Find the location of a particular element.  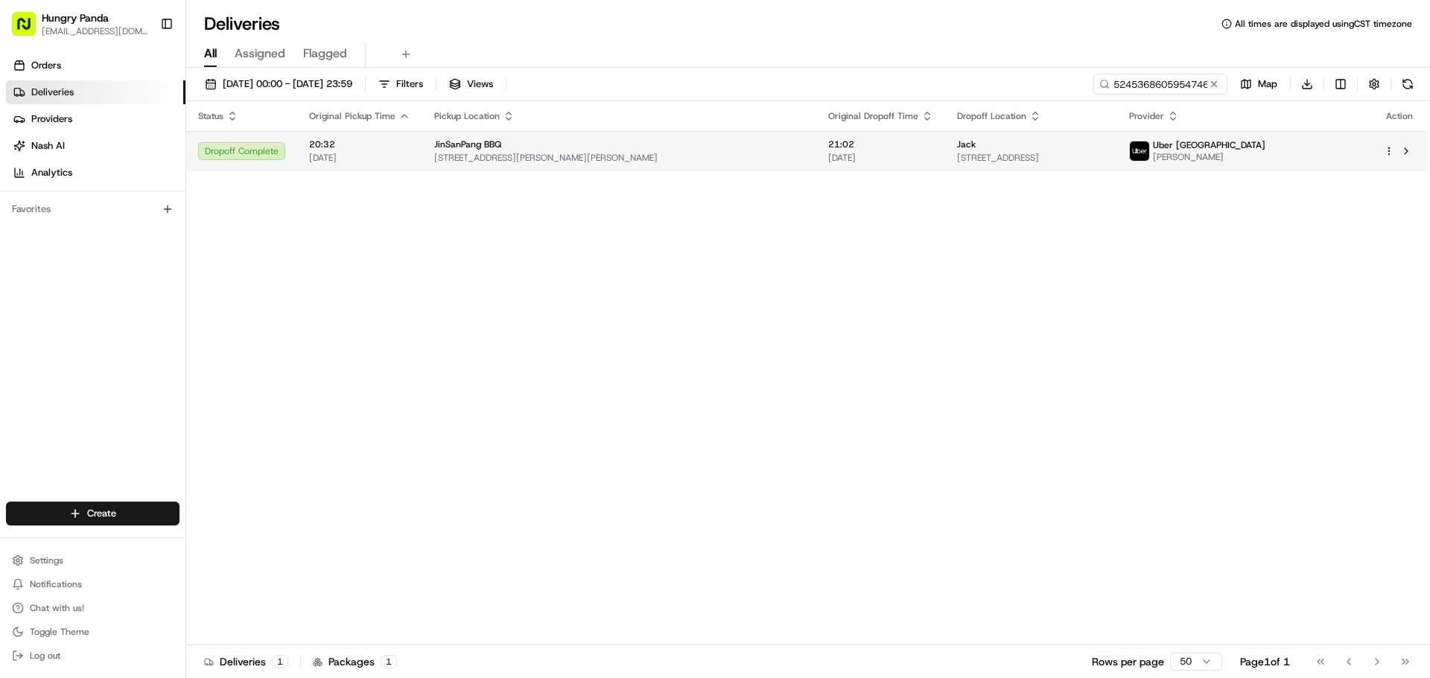

div: Favorites is located at coordinates (92, 209).